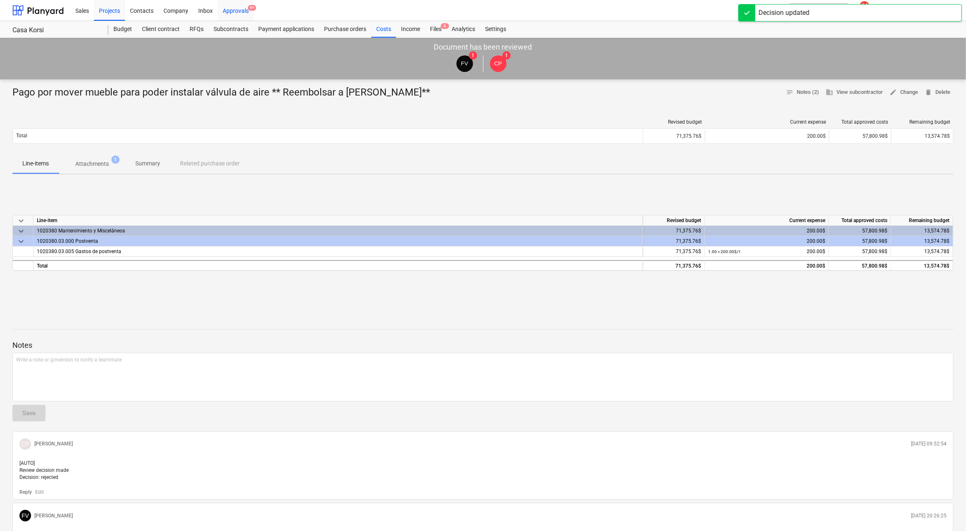  I want to click on p: Document has been reviewed, so click(483, 47).